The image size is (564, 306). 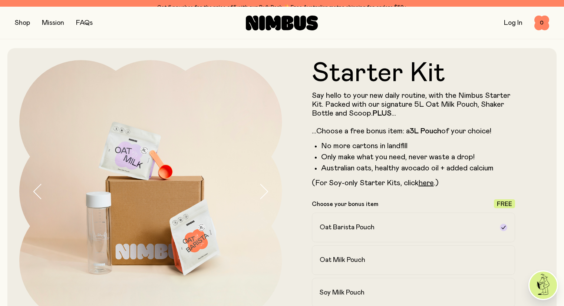 What do you see at coordinates (345, 204) in the screenshot?
I see `p: Choose your bonus item` at bounding box center [345, 204].